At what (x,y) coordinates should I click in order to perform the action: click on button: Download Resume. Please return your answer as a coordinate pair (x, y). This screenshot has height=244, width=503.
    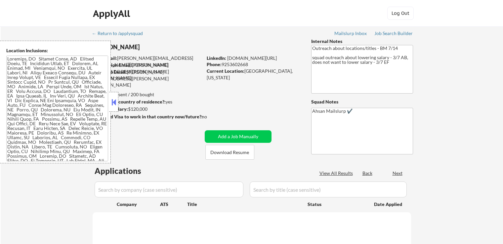
    Looking at the image, I should click on (230, 152).